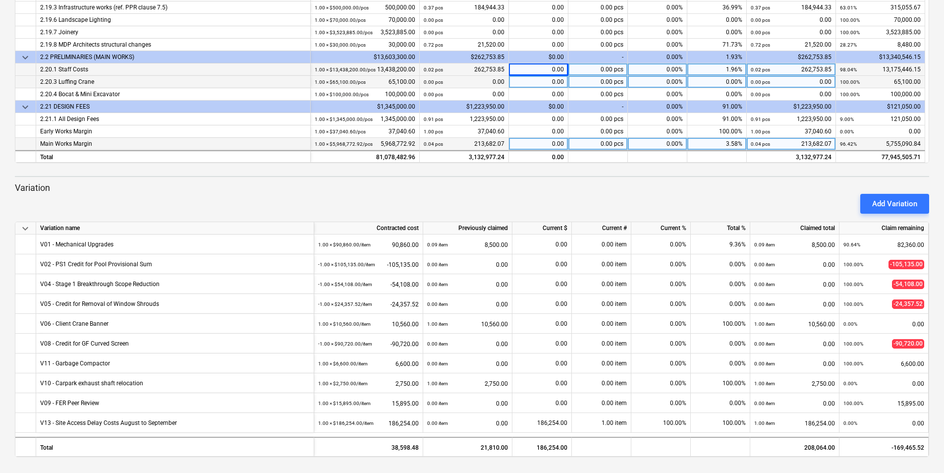 This screenshot has height=473, width=944. What do you see at coordinates (884, 447) in the screenshot?
I see `div: -169,465.52` at bounding box center [884, 447].